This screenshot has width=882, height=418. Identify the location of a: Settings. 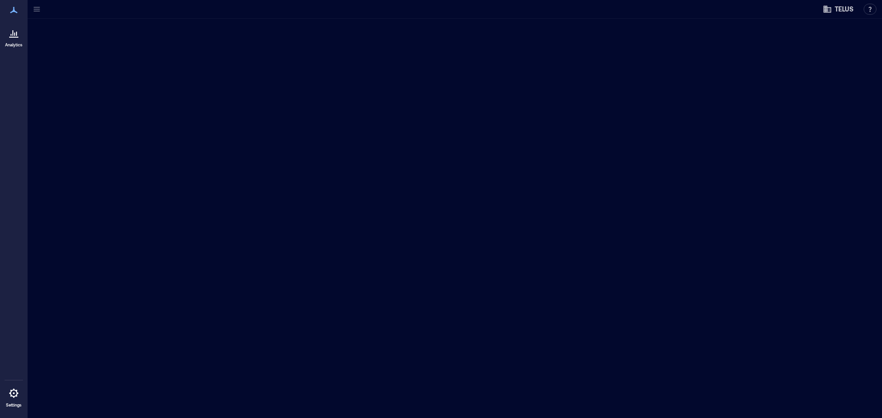
(14, 397).